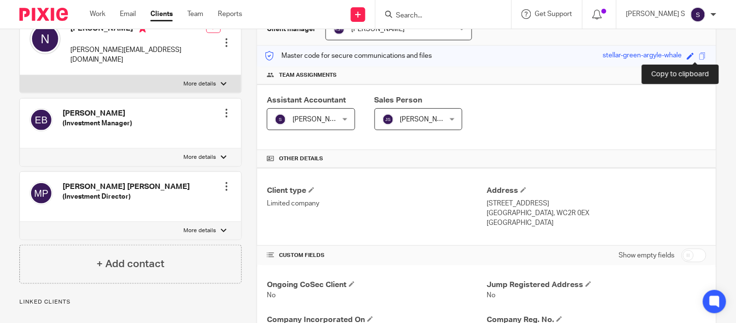 The height and width of the screenshot is (323, 736). What do you see at coordinates (301, 159) in the screenshot?
I see `span: Other details` at bounding box center [301, 159].